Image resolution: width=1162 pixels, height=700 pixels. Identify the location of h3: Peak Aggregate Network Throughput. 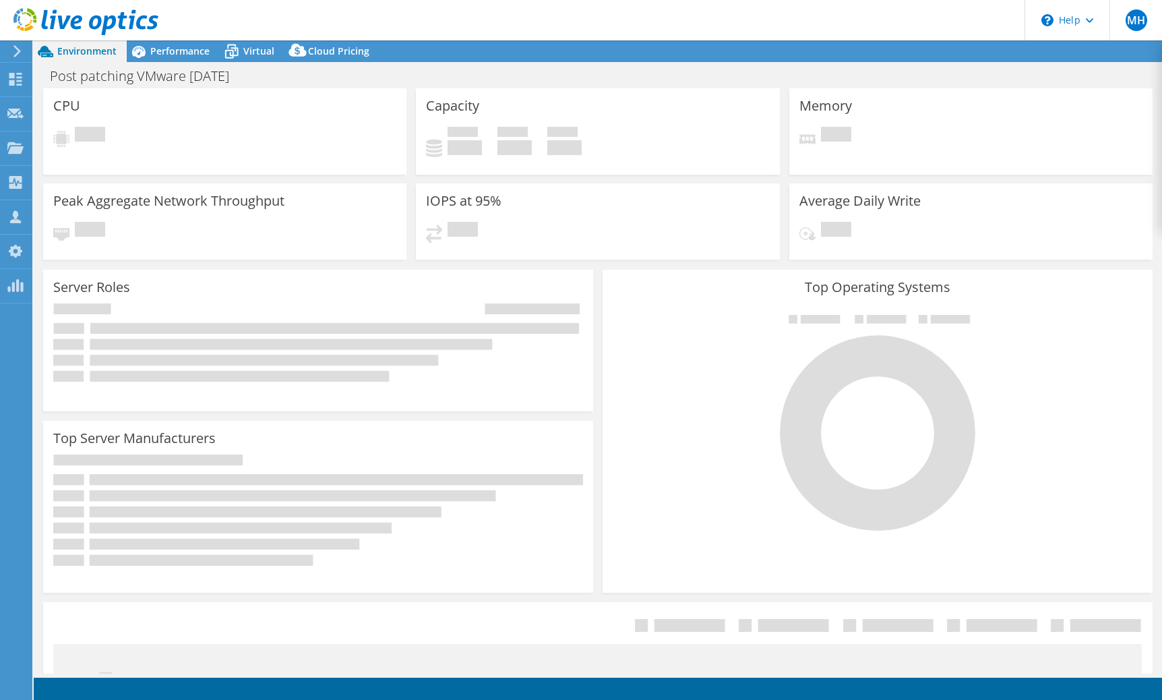
(169, 201).